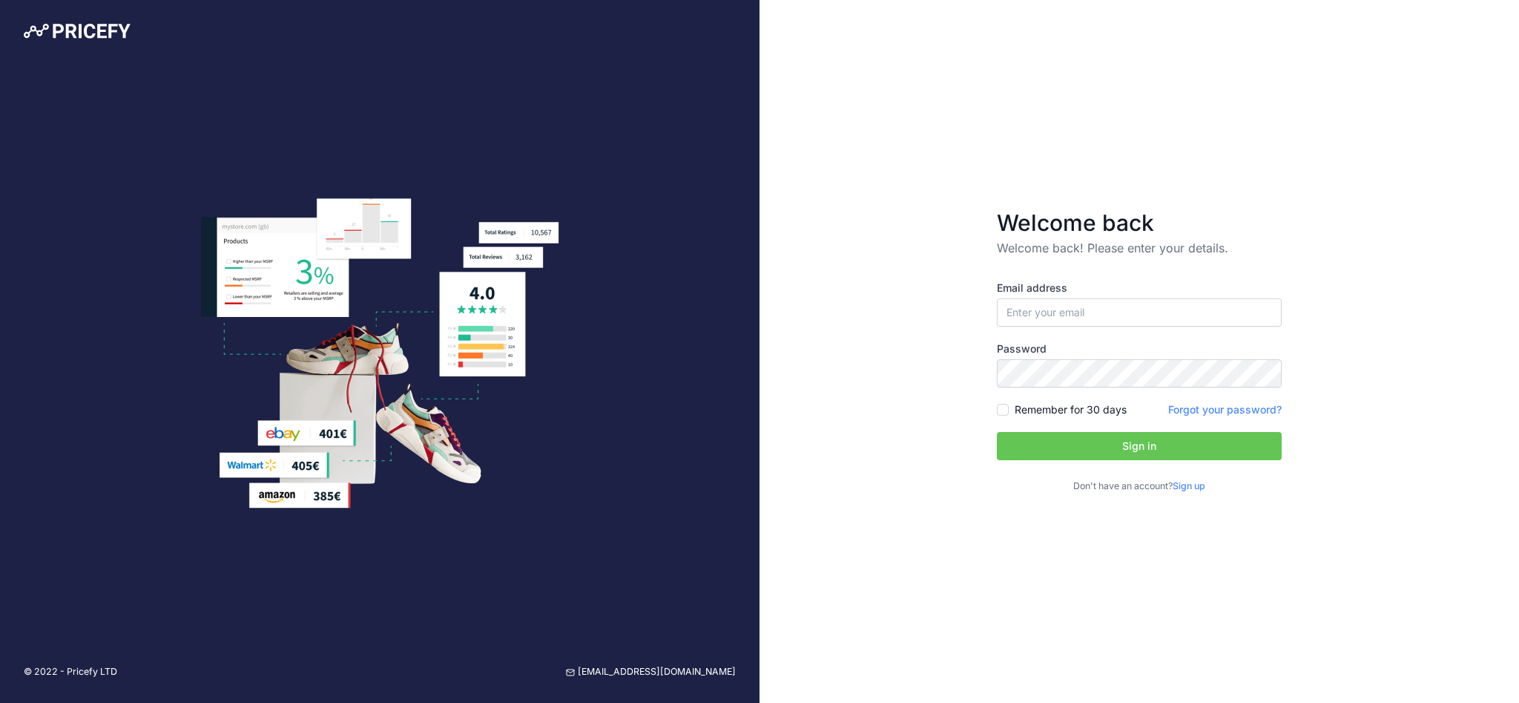 This screenshot has width=1519, height=703. I want to click on a: Forgot your password?, so click(1225, 409).